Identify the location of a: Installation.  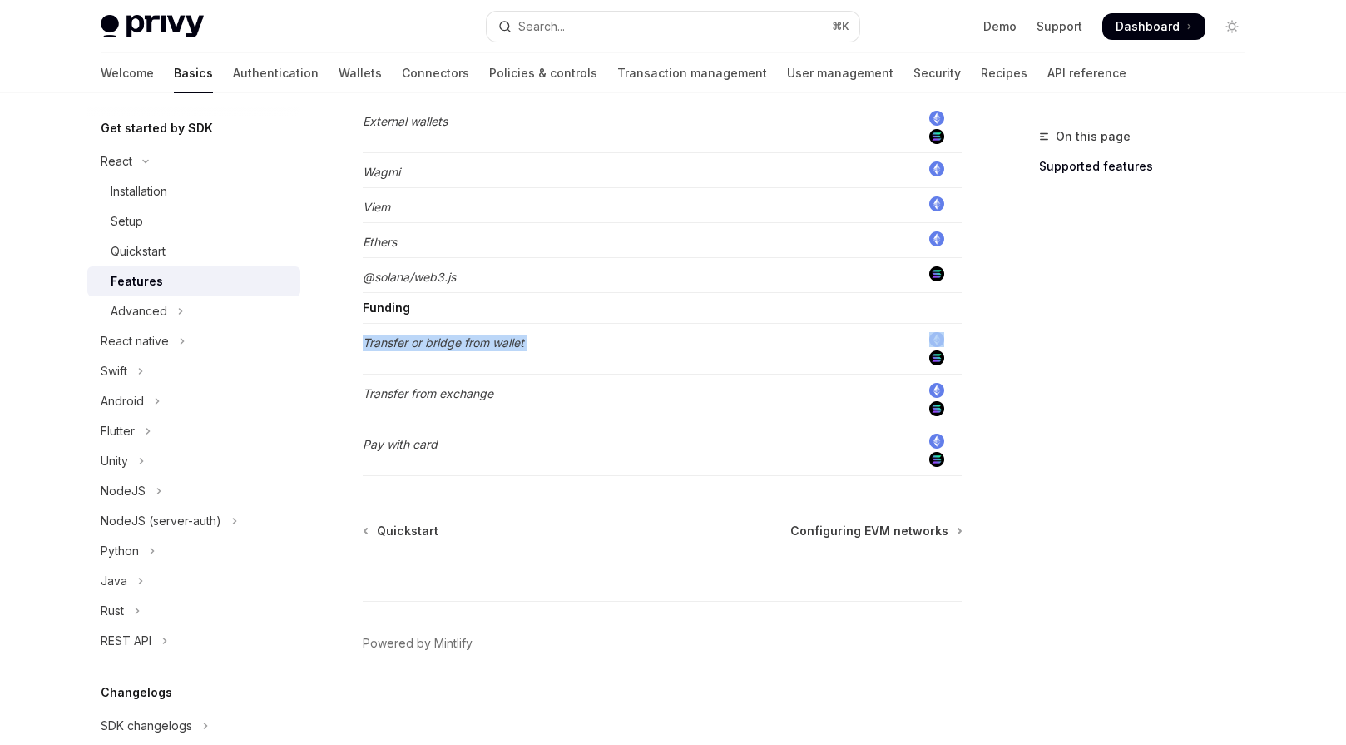
(194, 191).